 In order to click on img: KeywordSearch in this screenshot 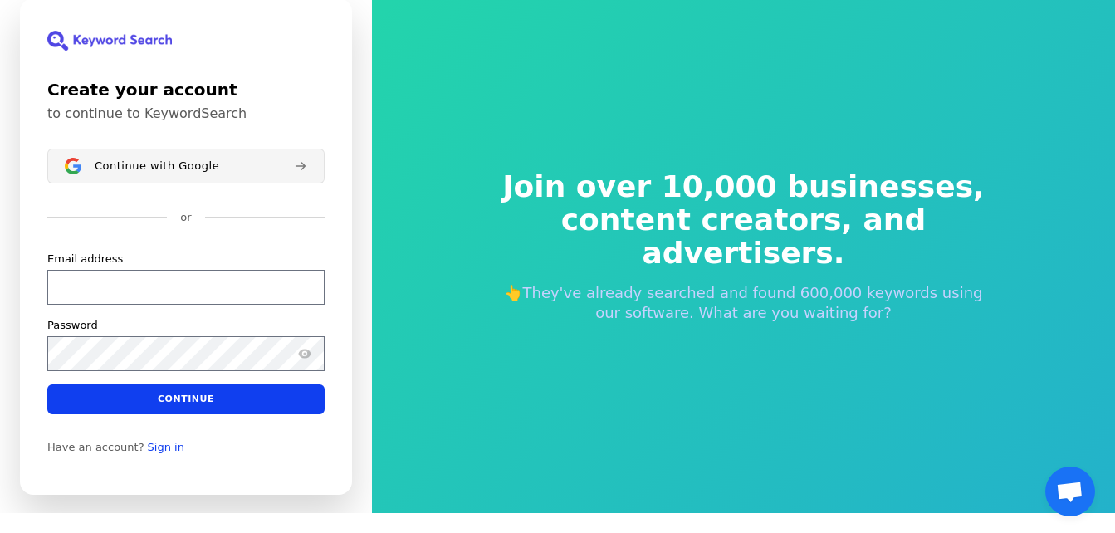, I will do `click(110, 41)`.